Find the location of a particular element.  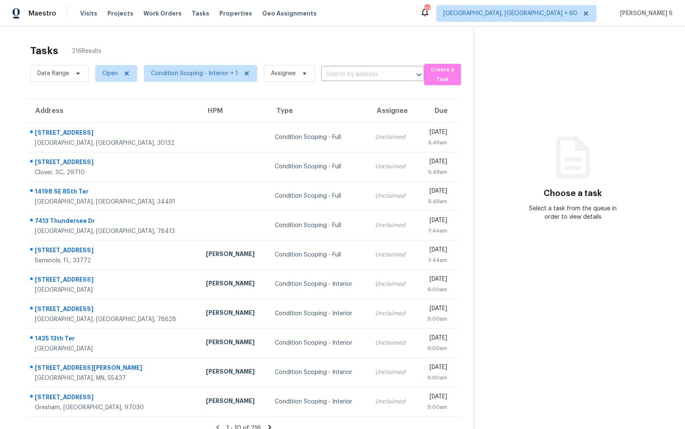

input: Search by address is located at coordinates (361, 74).